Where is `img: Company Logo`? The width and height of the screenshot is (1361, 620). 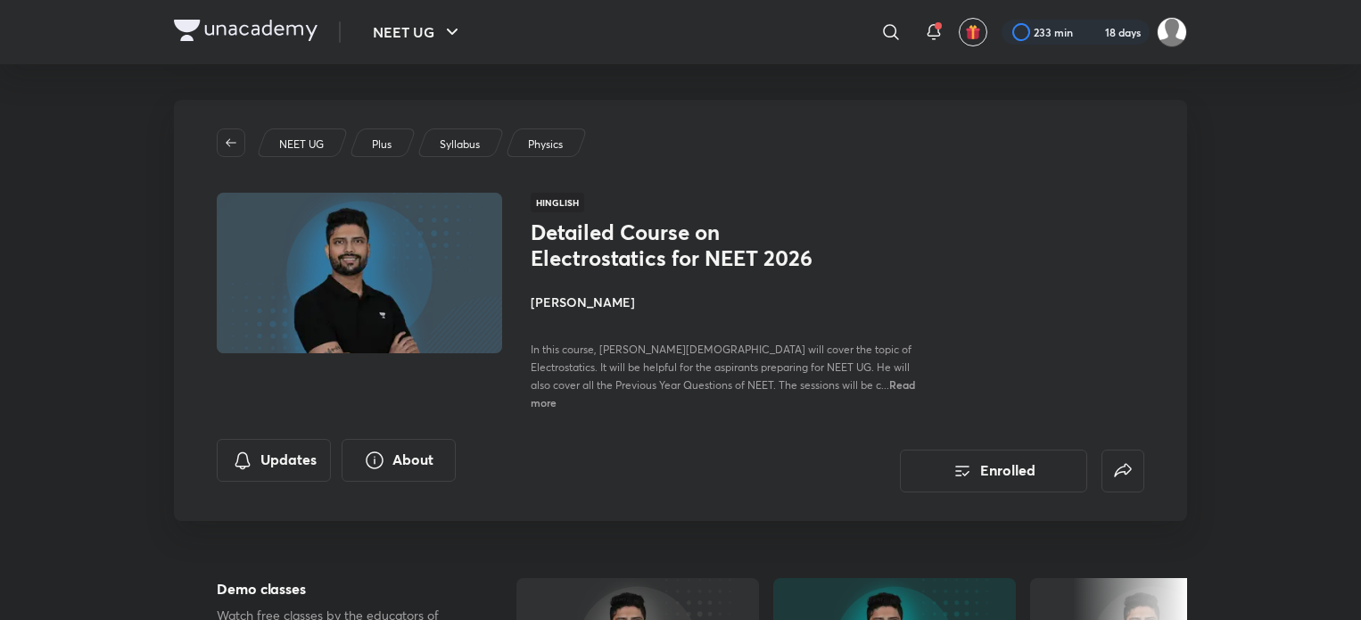 img: Company Logo is located at coordinates (245, 30).